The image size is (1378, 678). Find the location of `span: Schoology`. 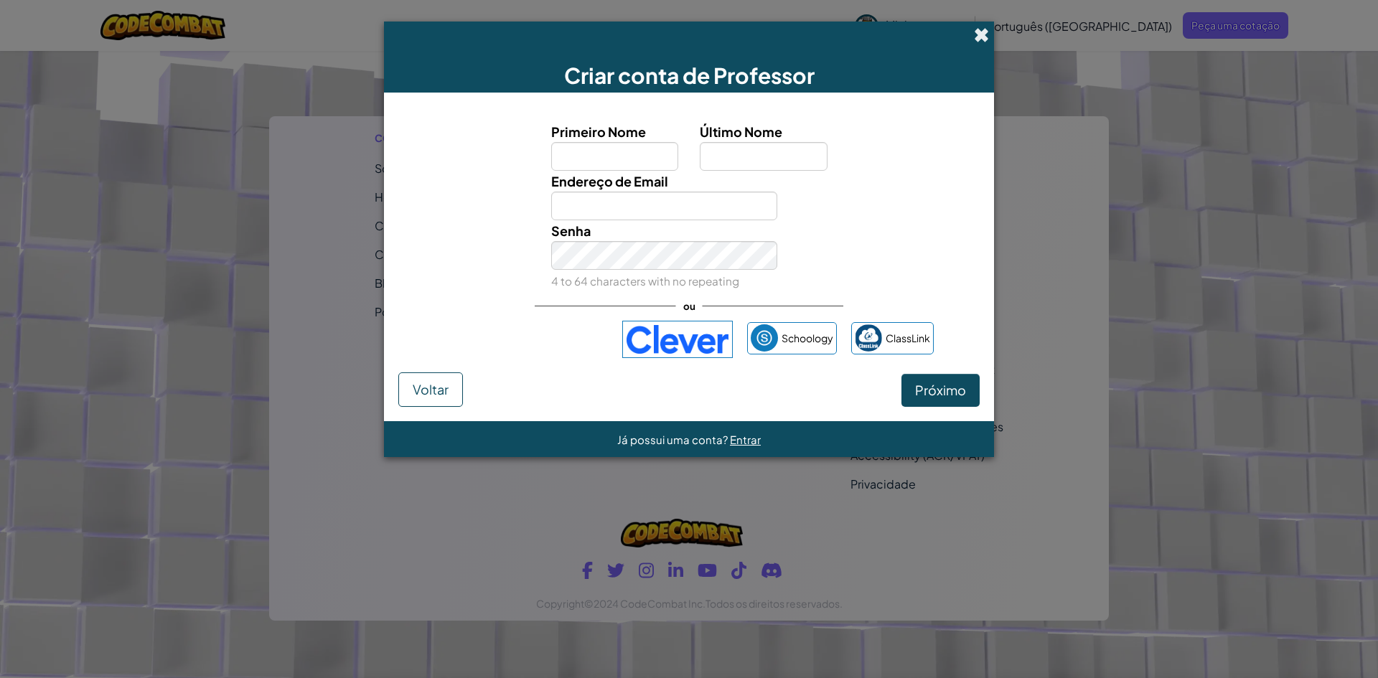

span: Schoology is located at coordinates (807, 338).